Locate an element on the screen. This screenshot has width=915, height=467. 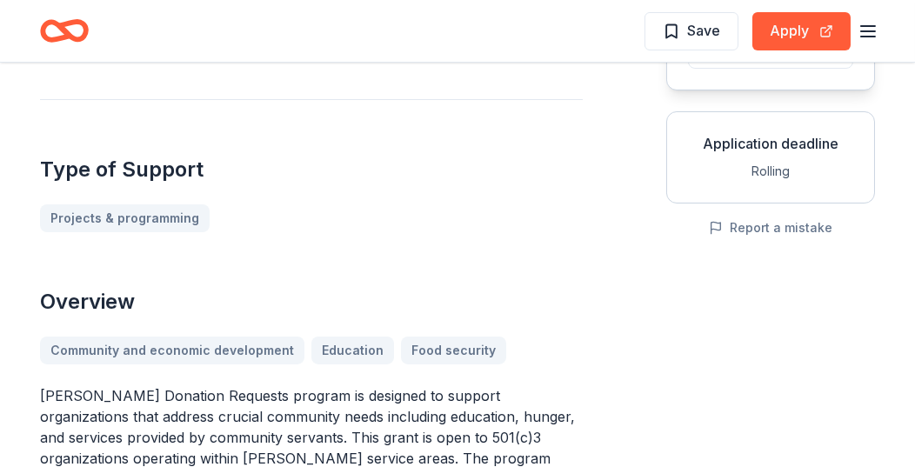
div: Application deadline is located at coordinates (771, 144).